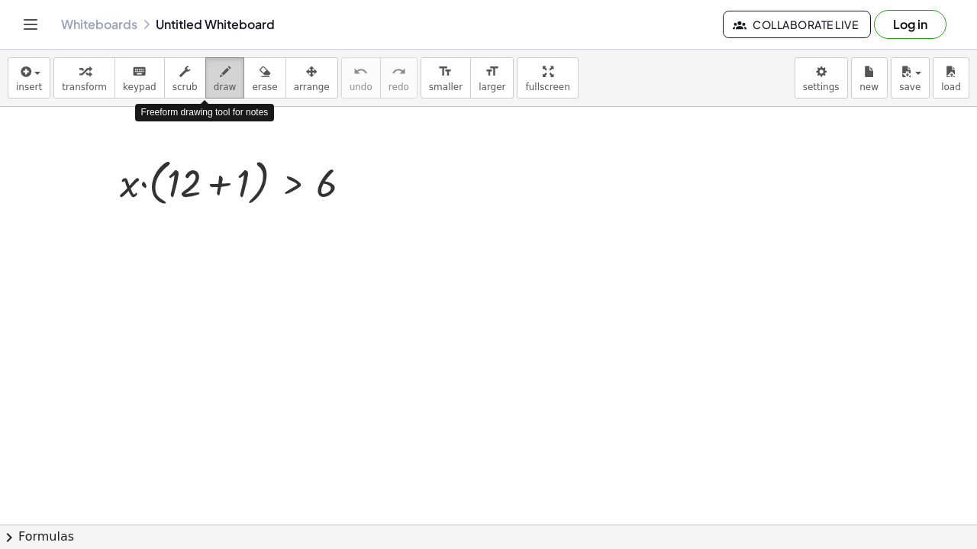 Image resolution: width=977 pixels, height=549 pixels. I want to click on span: transform, so click(84, 87).